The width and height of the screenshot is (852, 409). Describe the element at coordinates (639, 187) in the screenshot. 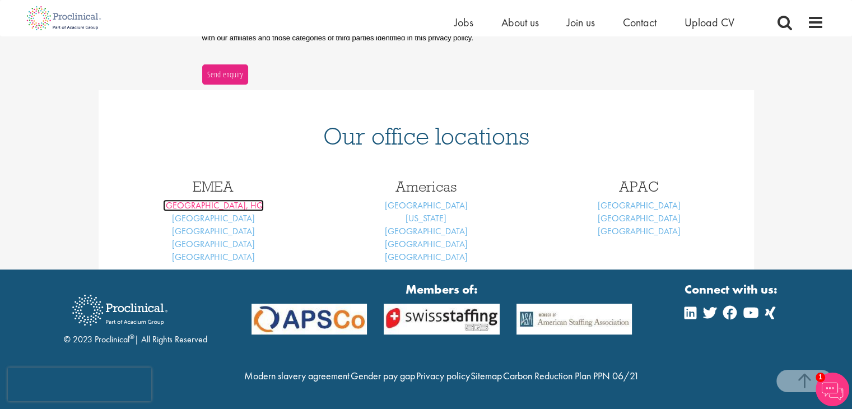

I see `h3: APAC` at that location.